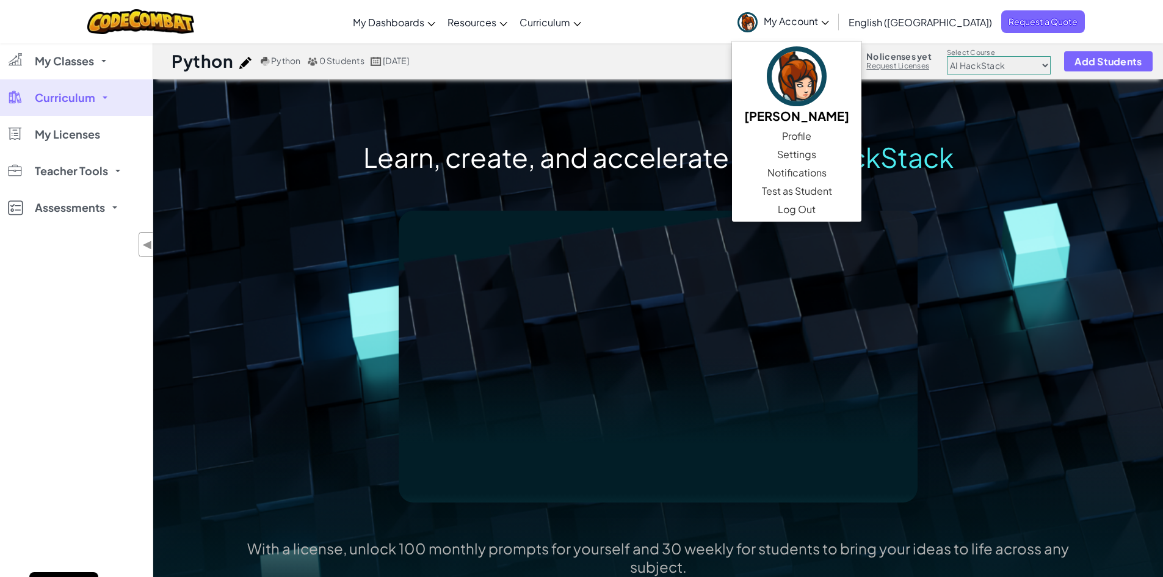 The height and width of the screenshot is (577, 1163). Describe the element at coordinates (202, 61) in the screenshot. I see `h1: Python` at that location.